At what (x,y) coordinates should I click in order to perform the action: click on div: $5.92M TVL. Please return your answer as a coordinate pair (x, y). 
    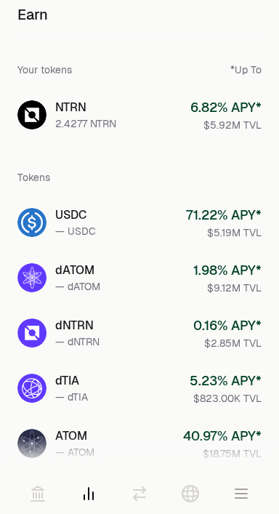
    Looking at the image, I should click on (226, 125).